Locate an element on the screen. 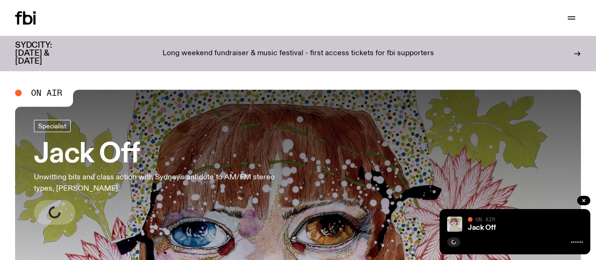 Image resolution: width=596 pixels, height=260 pixels. h3: Jack Off is located at coordinates (155, 155).